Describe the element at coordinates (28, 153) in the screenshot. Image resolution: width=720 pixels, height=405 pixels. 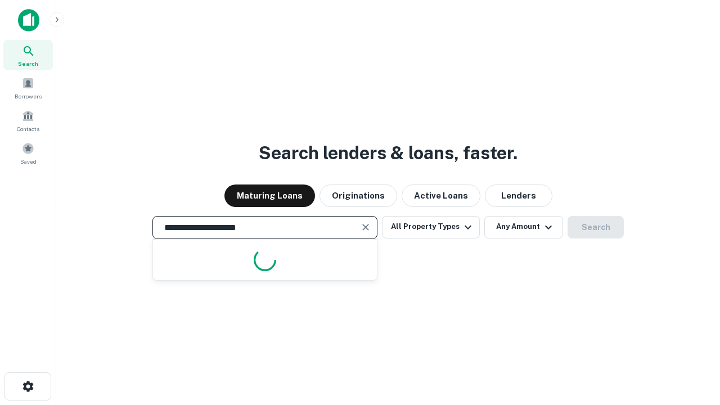
I see `a: Saved` at that location.